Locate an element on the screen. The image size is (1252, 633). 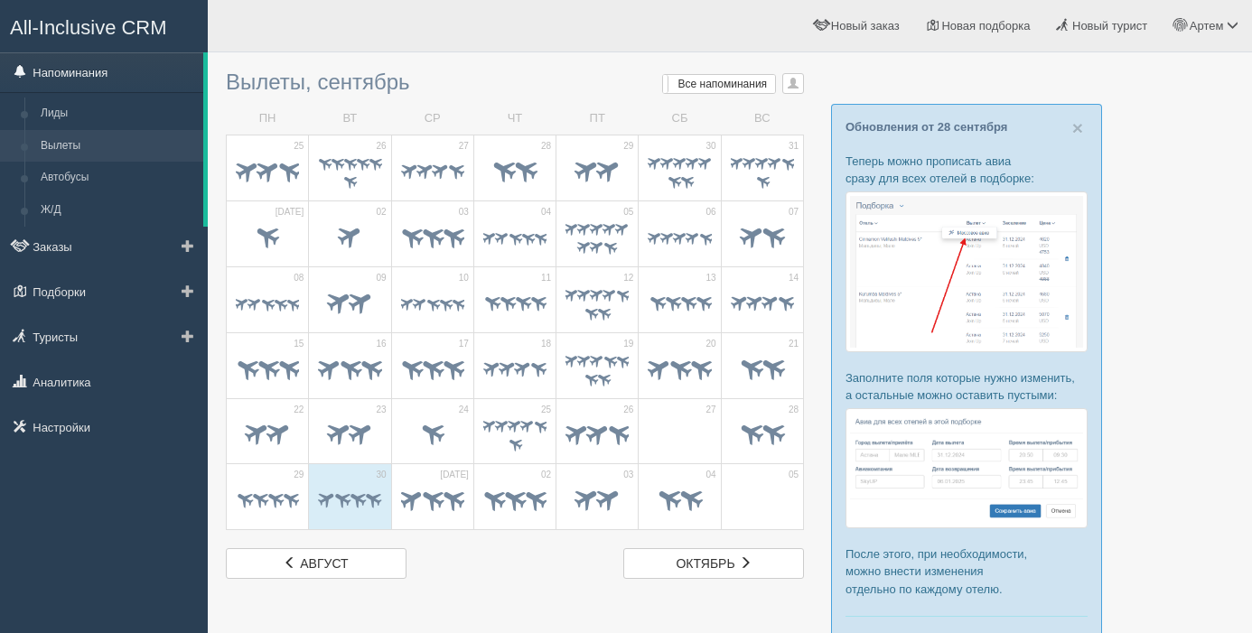
img: %D0%BF%D0%BE%D0%B4%D0%B1%D0%BE%D1%80%D0%BA%D0%B0-%D0%B0%D0%B2%D0%B8%D0%B0-2-%D1%81%D1%80%D0%BC-%D... is located at coordinates (966, 468).